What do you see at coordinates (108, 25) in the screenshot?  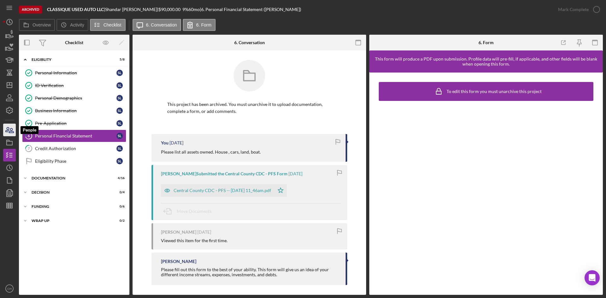 I see `button: Checklist` at bounding box center [108, 25].